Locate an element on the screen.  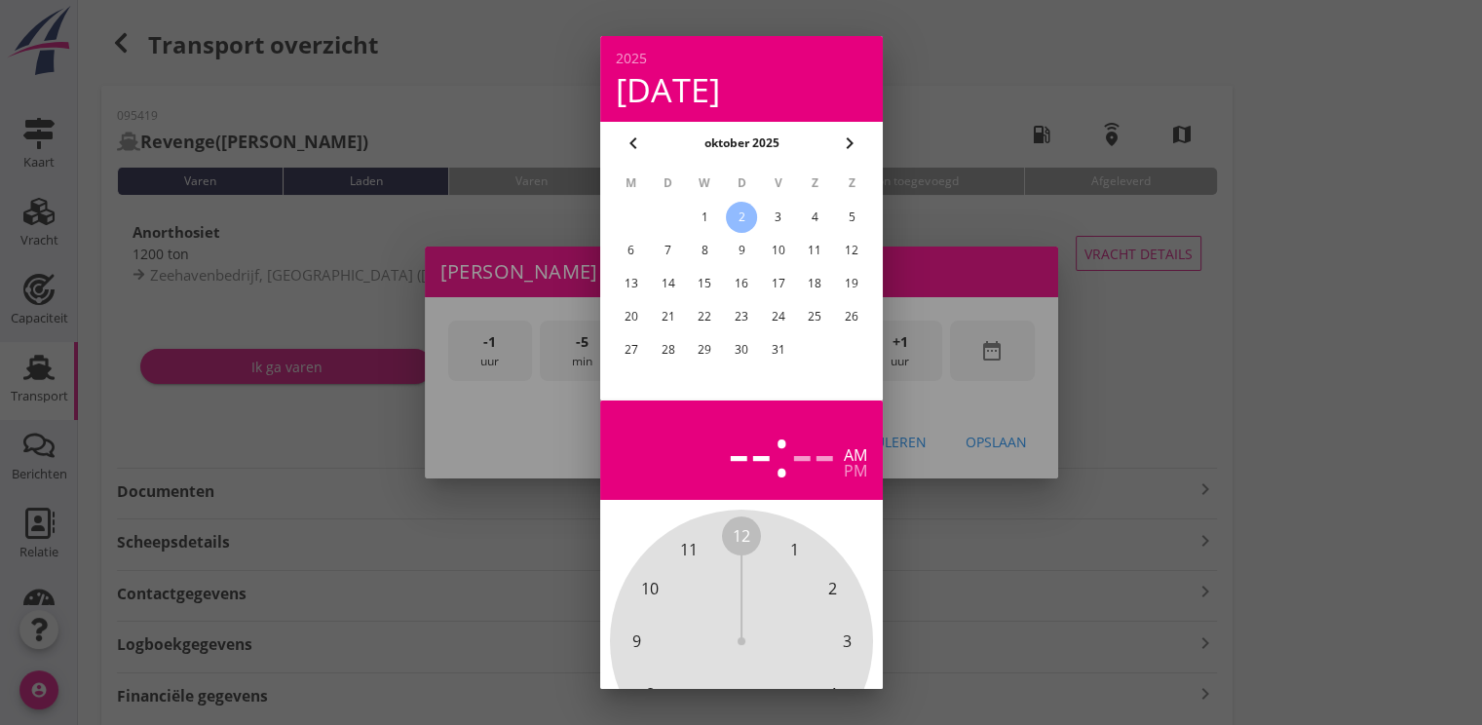
button: 5 is located at coordinates (852, 217).